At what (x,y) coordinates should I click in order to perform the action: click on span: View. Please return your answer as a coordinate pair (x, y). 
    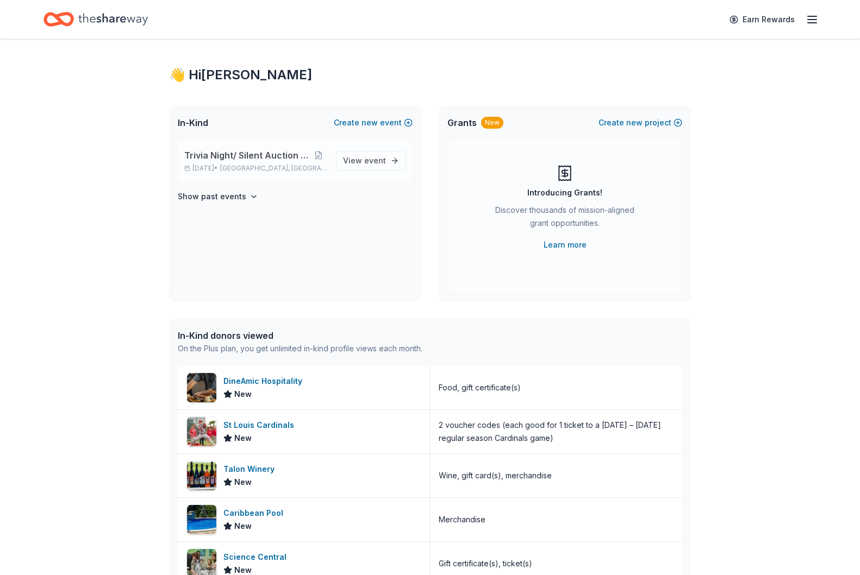
    Looking at the image, I should click on (364, 161).